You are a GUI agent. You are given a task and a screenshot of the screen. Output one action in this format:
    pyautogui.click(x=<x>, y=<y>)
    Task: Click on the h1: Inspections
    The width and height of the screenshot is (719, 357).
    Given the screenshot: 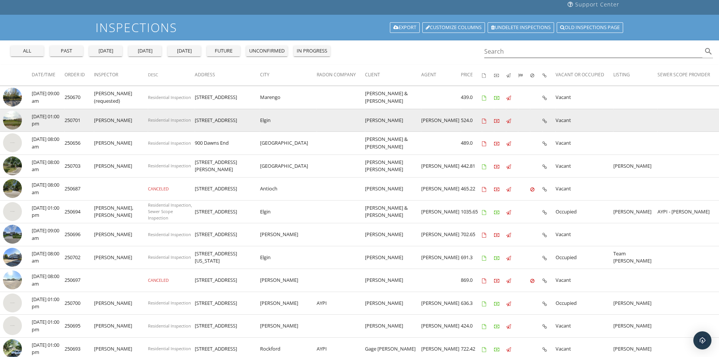 What is the action you would take?
    pyautogui.click(x=360, y=27)
    